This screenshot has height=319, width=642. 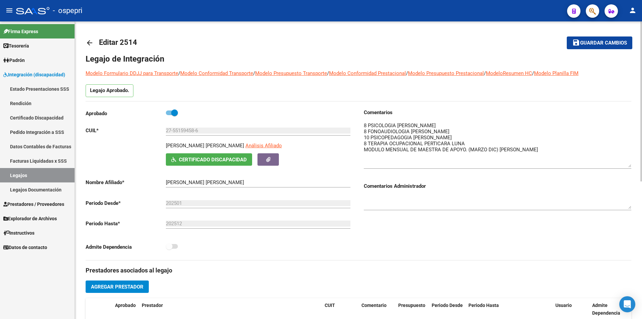 I want to click on span: Usuario, so click(x=564, y=305).